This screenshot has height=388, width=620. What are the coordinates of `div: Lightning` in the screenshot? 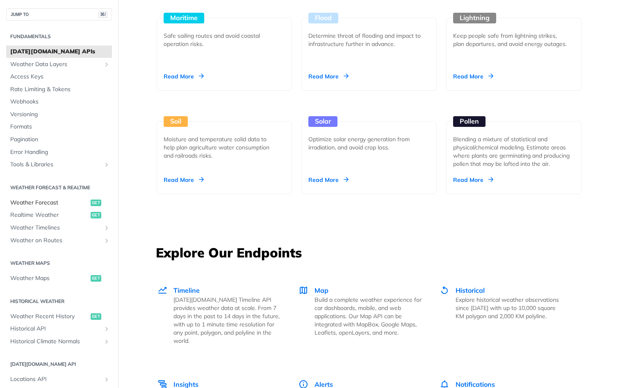 It's located at (474, 18).